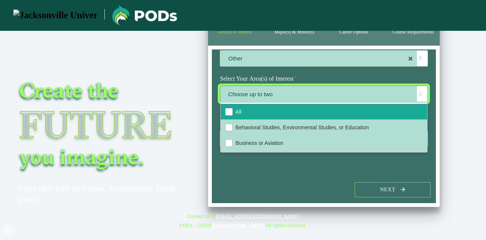 This screenshot has width=486, height=240. What do you see at coordinates (259, 143) in the screenshot?
I see `span: Business or Aviation` at bounding box center [259, 143].